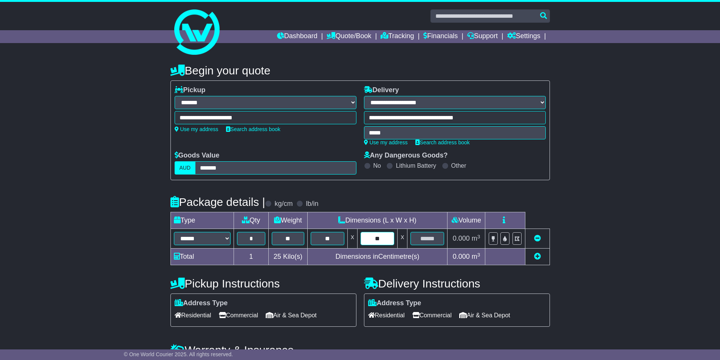 Image resolution: width=720 pixels, height=360 pixels. I want to click on h4: Pickup Instructions, so click(264, 284).